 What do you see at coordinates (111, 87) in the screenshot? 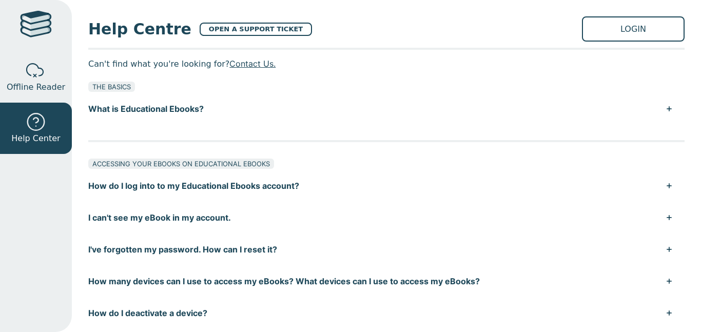
I see `div: THE BASICS` at bounding box center [111, 87].